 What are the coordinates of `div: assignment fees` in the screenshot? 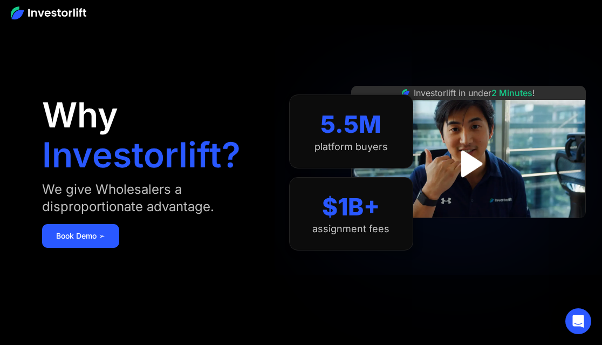 It's located at (351, 229).